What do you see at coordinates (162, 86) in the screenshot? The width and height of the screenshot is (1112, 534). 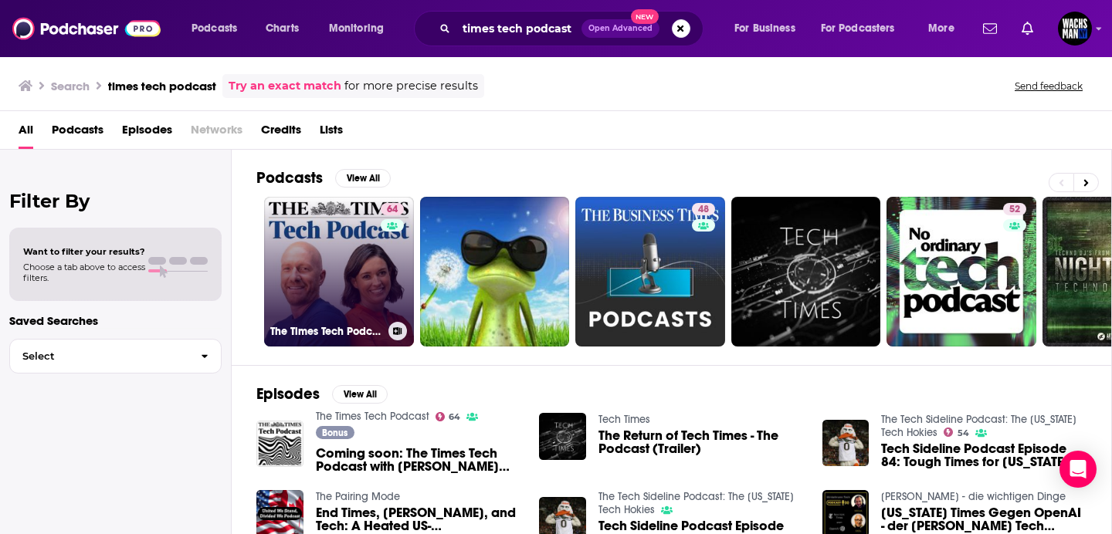 I see `h3: times tech podcast` at bounding box center [162, 86].